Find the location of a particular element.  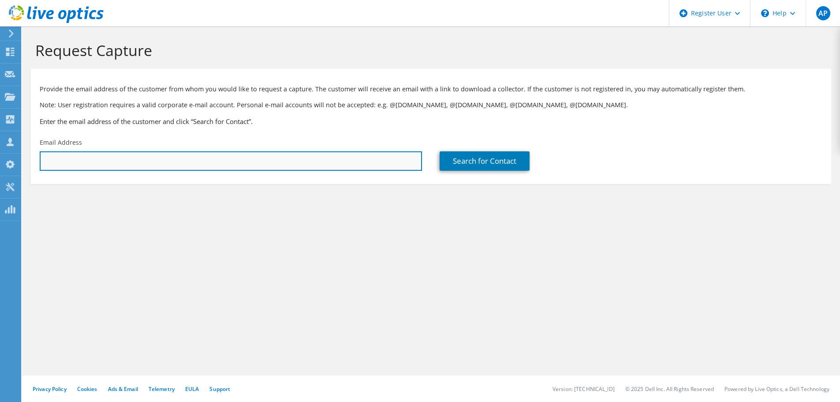

li: Powered by Live Optics, a Dell Technology is located at coordinates (777, 389).